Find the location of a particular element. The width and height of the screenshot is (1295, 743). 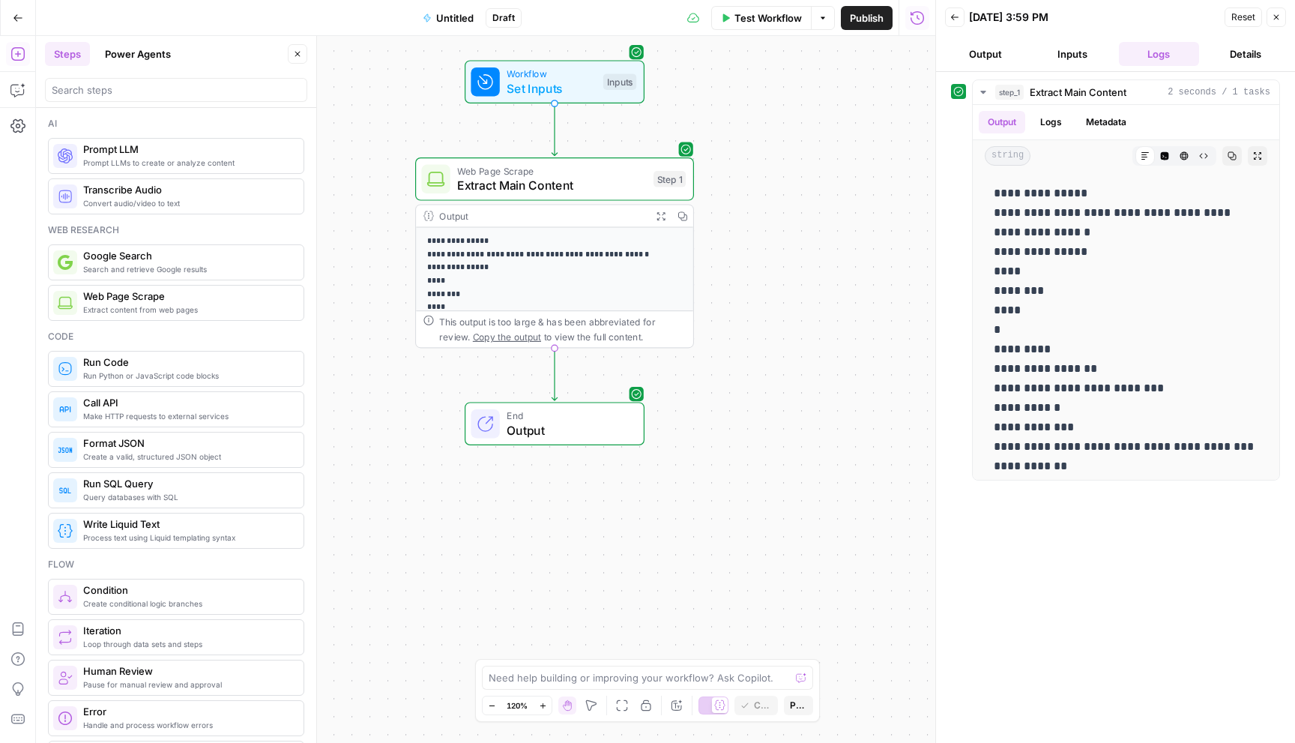

span: Prompt LLMs to create or analyze content is located at coordinates (187, 163).